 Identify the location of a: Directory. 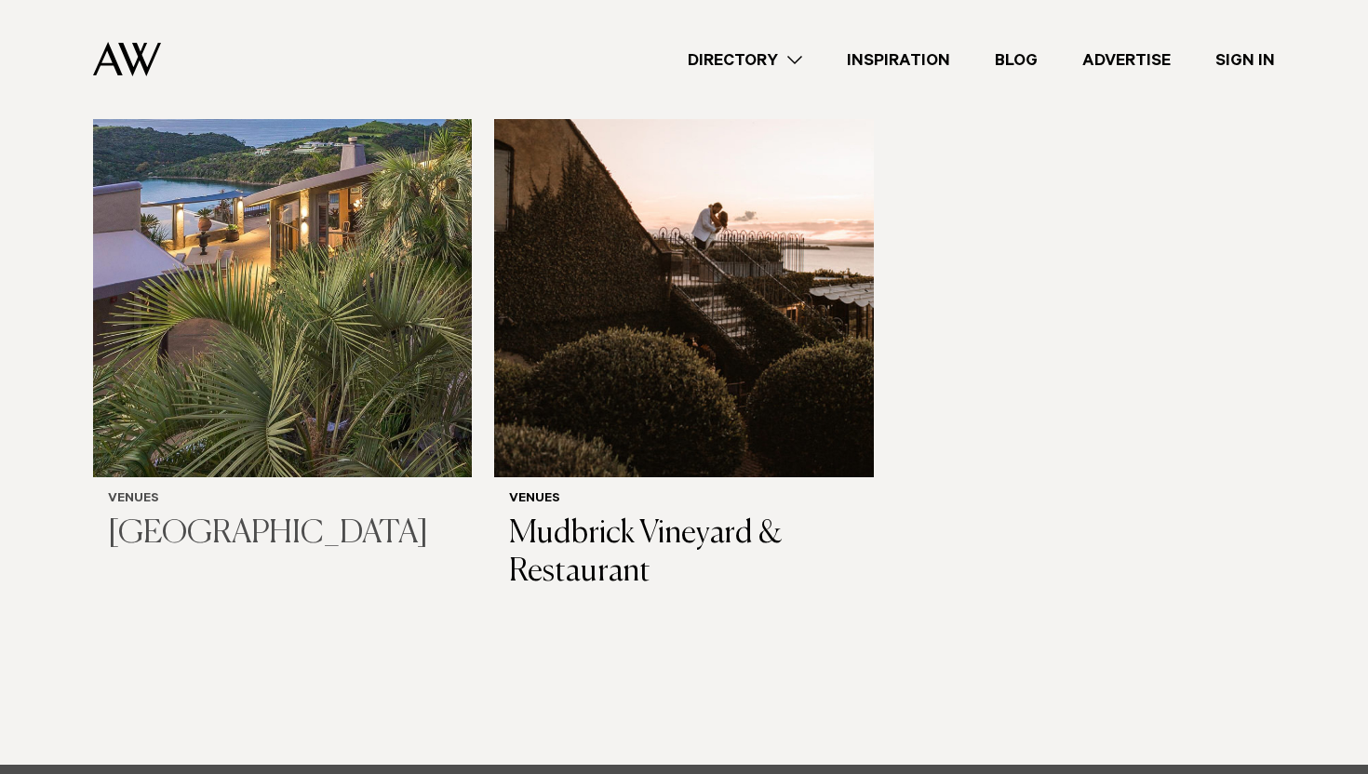
(745, 60).